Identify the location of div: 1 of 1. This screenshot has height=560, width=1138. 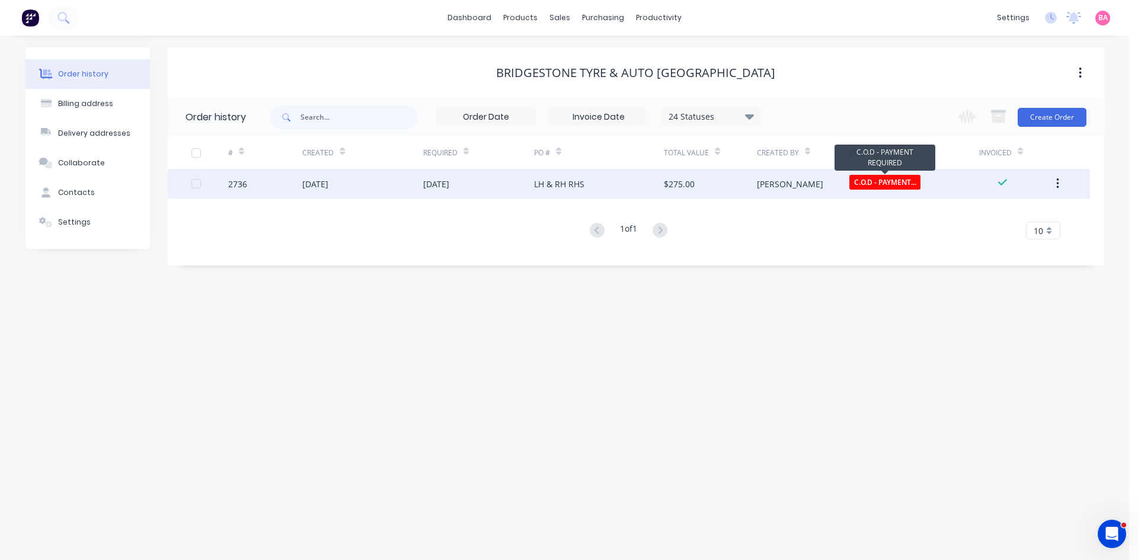
(628, 231).